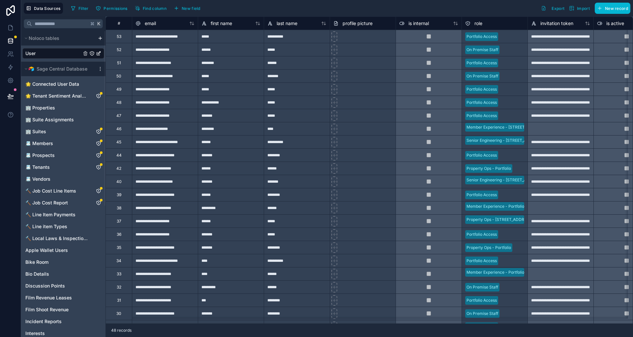 This screenshot has height=337, width=633. What do you see at coordinates (63, 203) in the screenshot?
I see `div: 🔨 Job Cost Report` at bounding box center [63, 203].